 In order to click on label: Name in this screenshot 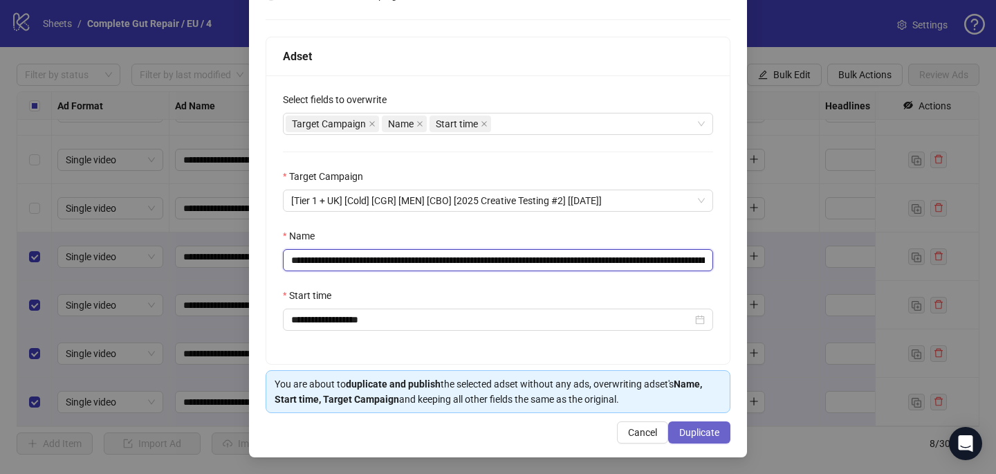, I will do `click(303, 236)`.